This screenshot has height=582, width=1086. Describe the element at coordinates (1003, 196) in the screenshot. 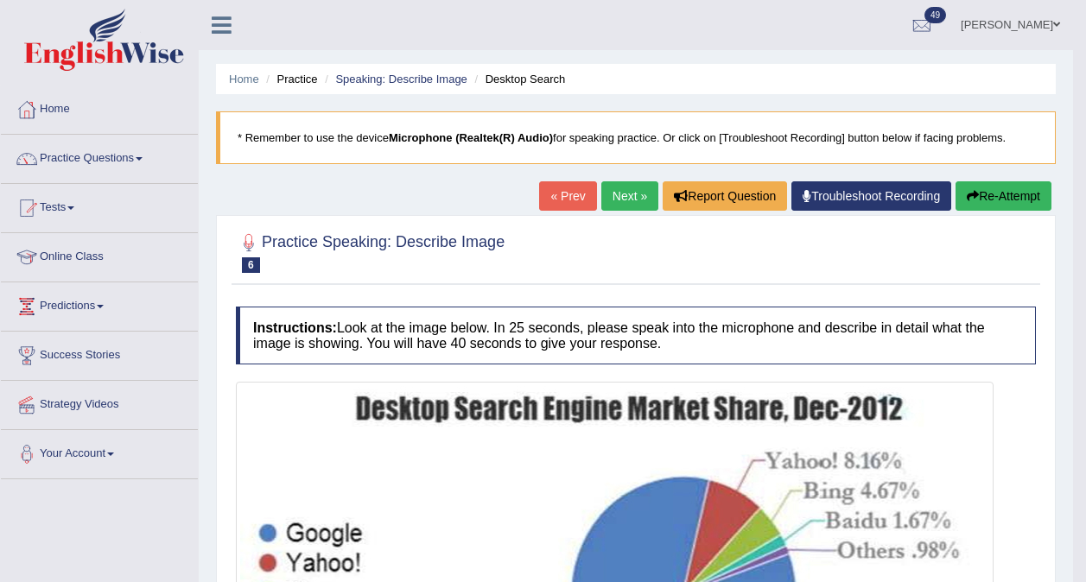

I see `button: Re-Attempt` at that location.